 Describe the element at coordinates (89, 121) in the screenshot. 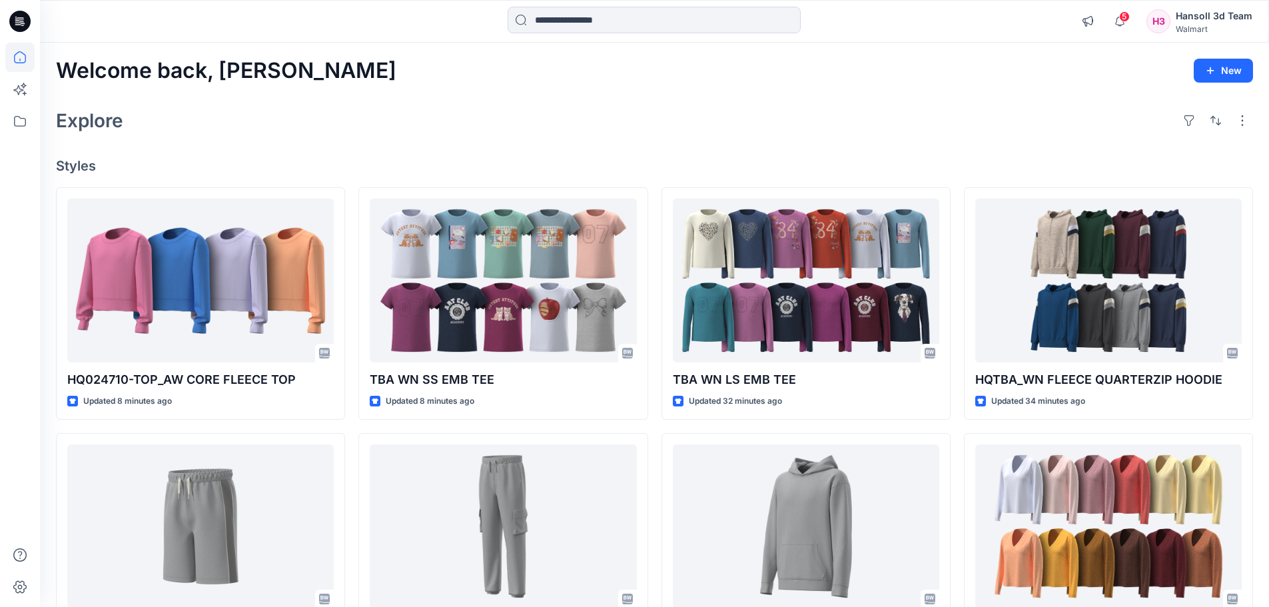

I see `h2: Explore` at that location.